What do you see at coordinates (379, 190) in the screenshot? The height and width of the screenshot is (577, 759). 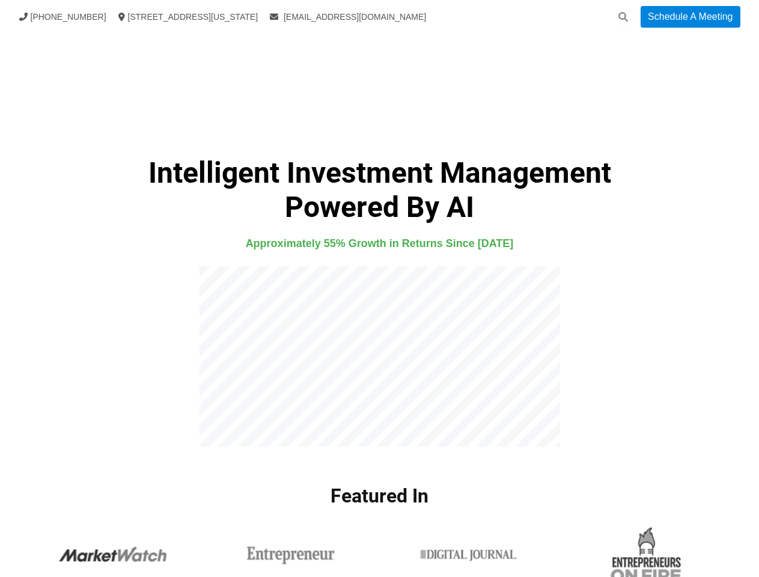 I see `h1: Intelligent Investment Management` at bounding box center [379, 190].